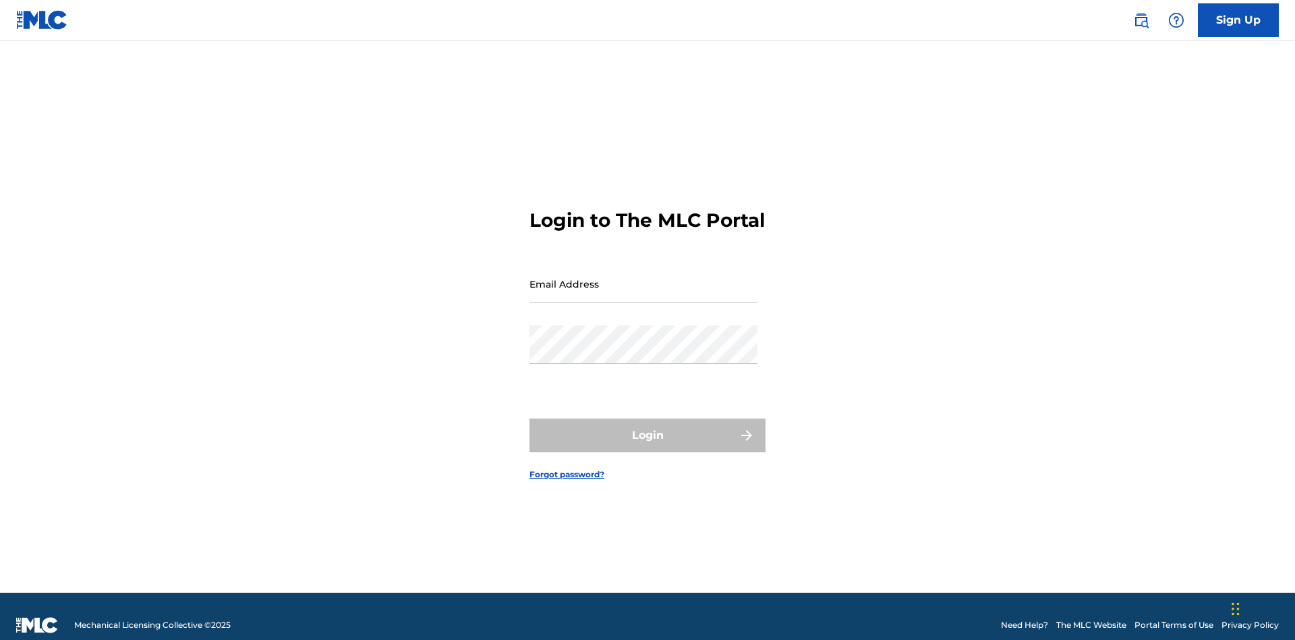 The height and width of the screenshot is (640, 1295). Describe the element at coordinates (1025, 625) in the screenshot. I see `a: Need Help?` at that location.